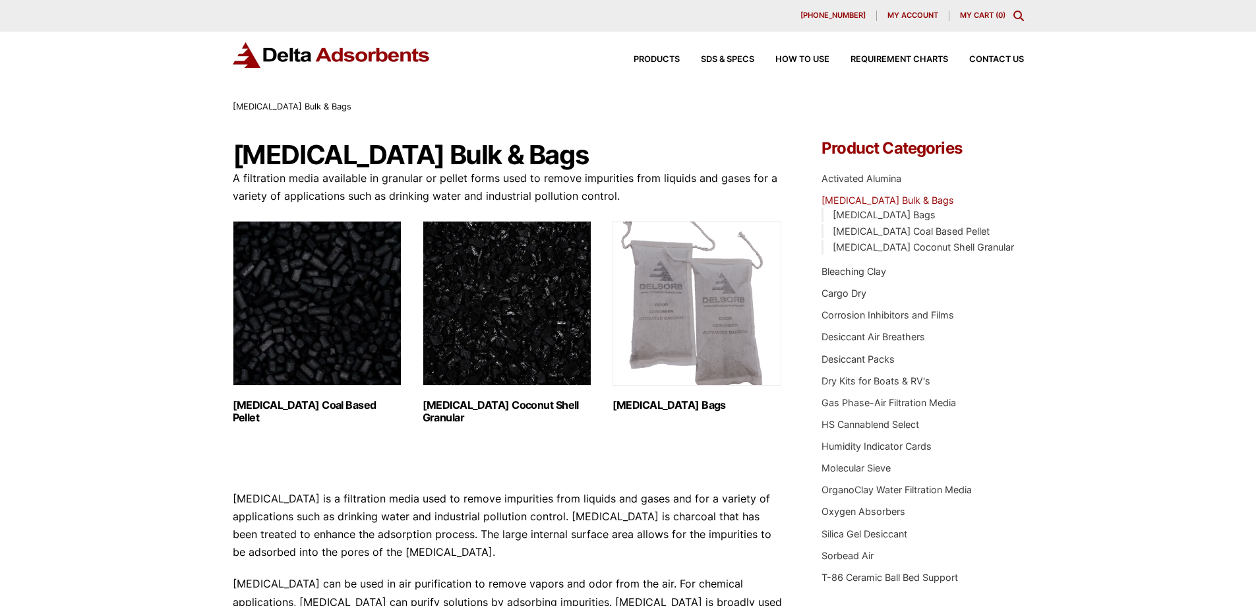 Image resolution: width=1256 pixels, height=606 pixels. What do you see at coordinates (507, 303) in the screenshot?
I see `img: Activated Carbon Coconut Shell Granular` at bounding box center [507, 303].